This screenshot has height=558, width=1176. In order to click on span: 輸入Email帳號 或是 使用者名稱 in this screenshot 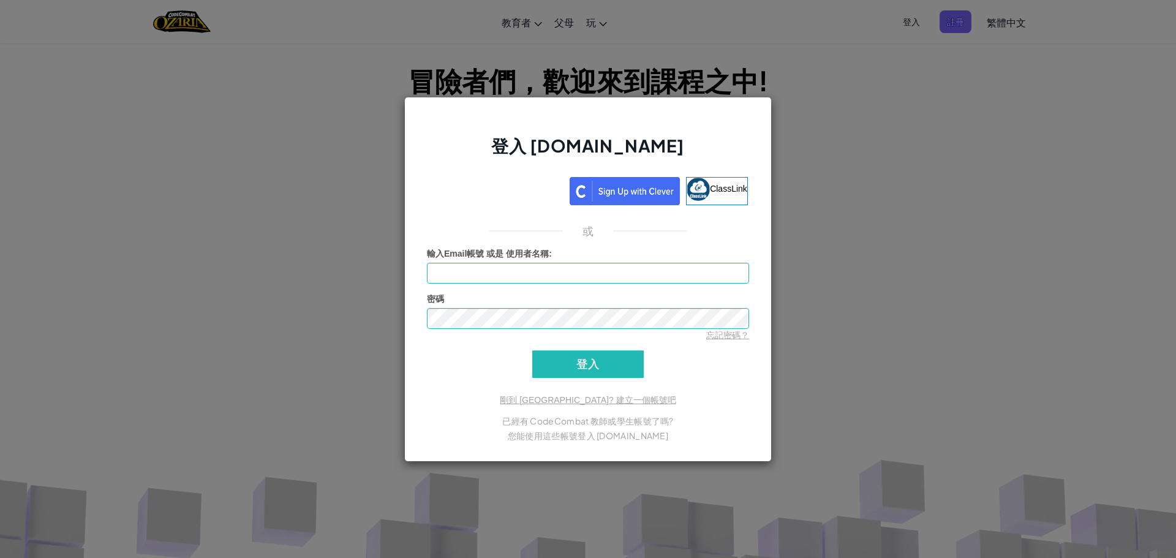, I will do `click(488, 254)`.